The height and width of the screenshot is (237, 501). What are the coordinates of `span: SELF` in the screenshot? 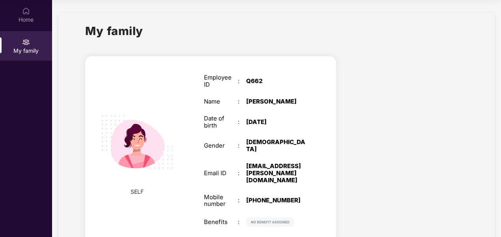 It's located at (137, 192).